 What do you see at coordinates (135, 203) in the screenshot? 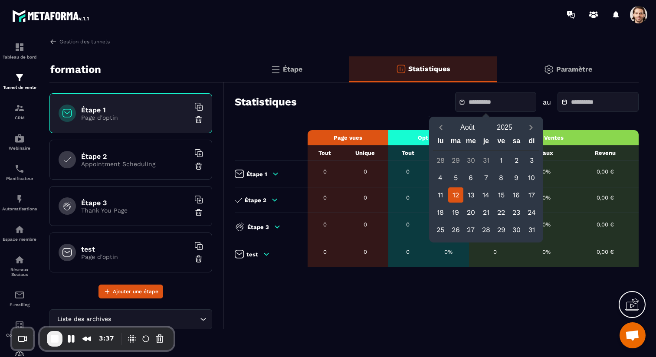
I see `h6: Étape 3` at bounding box center [135, 203].